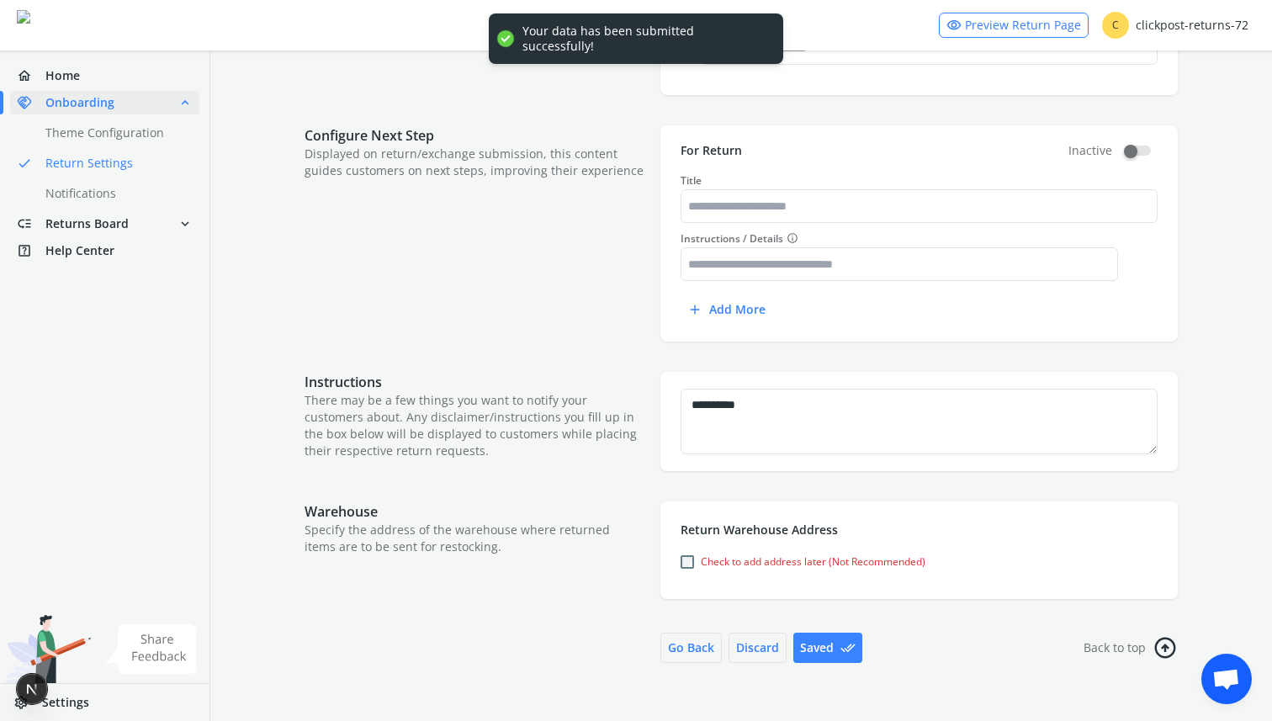 The image size is (1272, 721). Describe the element at coordinates (80, 103) in the screenshot. I see `span: Onboarding` at that location.